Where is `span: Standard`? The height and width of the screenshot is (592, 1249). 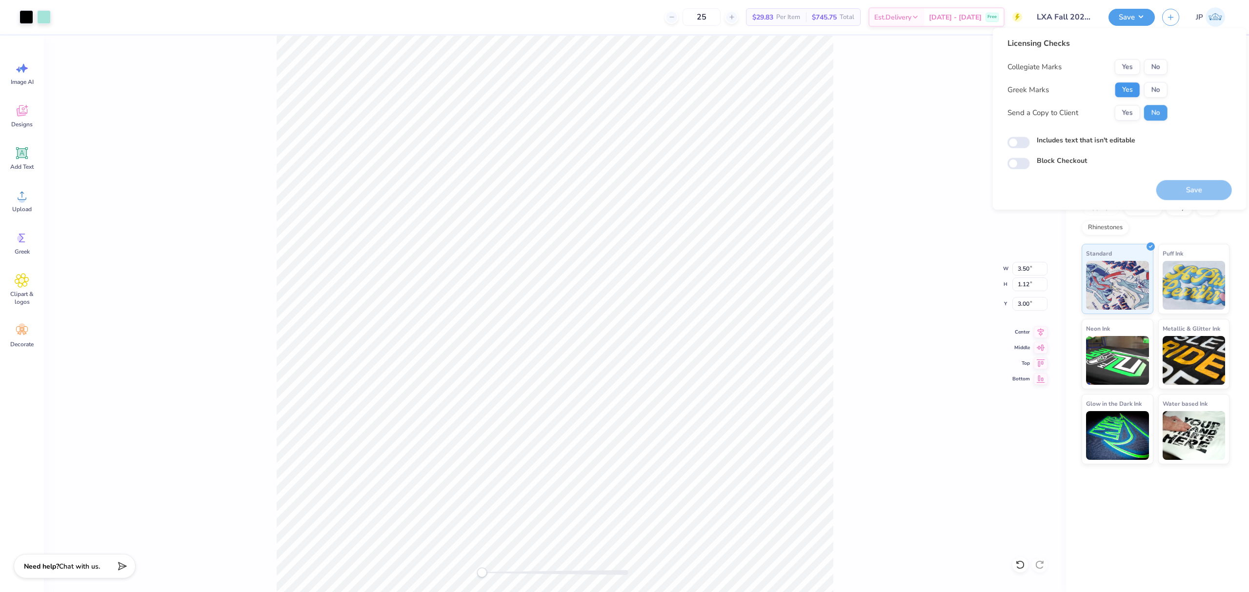 span: Standard is located at coordinates (1099, 253).